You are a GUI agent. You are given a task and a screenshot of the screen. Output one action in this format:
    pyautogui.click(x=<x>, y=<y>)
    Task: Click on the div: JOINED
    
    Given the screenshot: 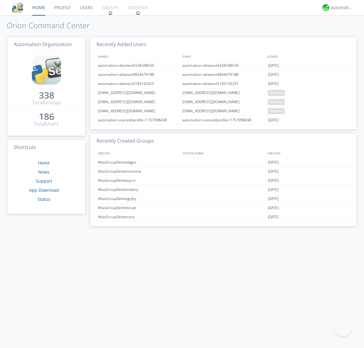 What is the action you would take?
    pyautogui.click(x=308, y=56)
    